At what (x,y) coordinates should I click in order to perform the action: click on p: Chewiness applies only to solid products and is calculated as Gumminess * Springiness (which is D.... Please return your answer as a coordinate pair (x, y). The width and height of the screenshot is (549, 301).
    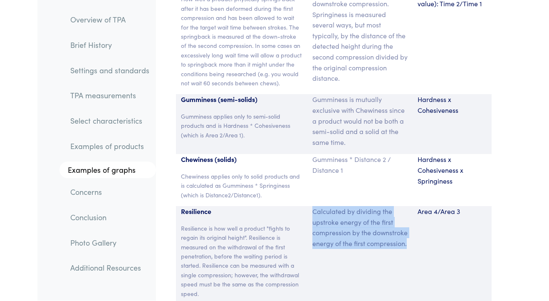
    Looking at the image, I should click on (242, 185).